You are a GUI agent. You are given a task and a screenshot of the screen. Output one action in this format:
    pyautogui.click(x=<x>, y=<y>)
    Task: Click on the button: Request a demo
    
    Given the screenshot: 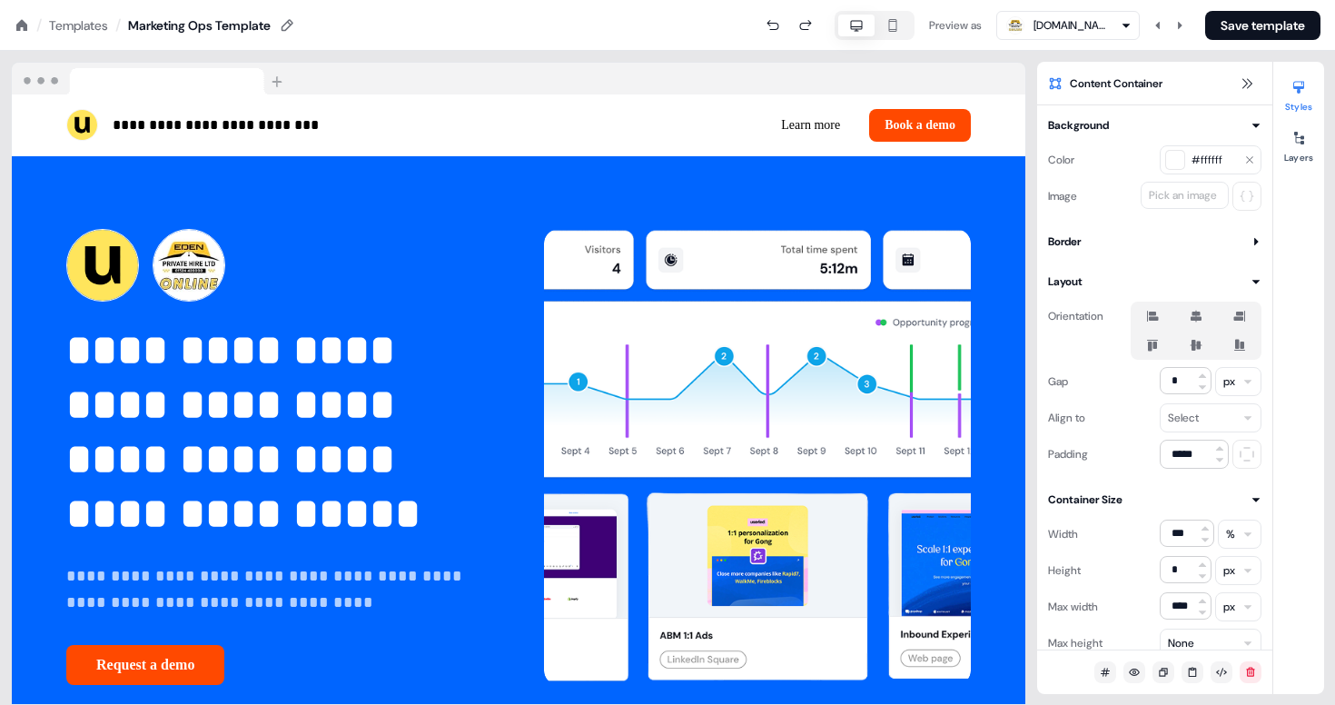 What is the action you would take?
    pyautogui.click(x=145, y=665)
    